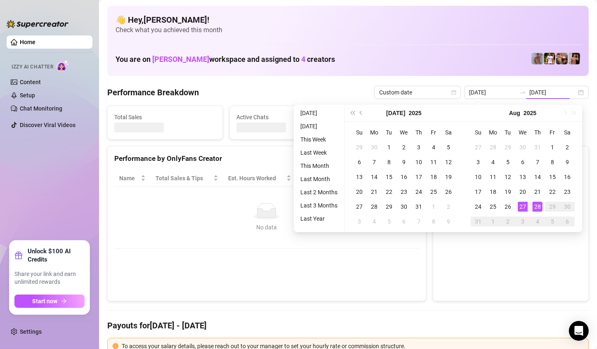 This screenshot has width=597, height=349. What do you see at coordinates (30, 82) in the screenshot?
I see `a: Content` at bounding box center [30, 82].